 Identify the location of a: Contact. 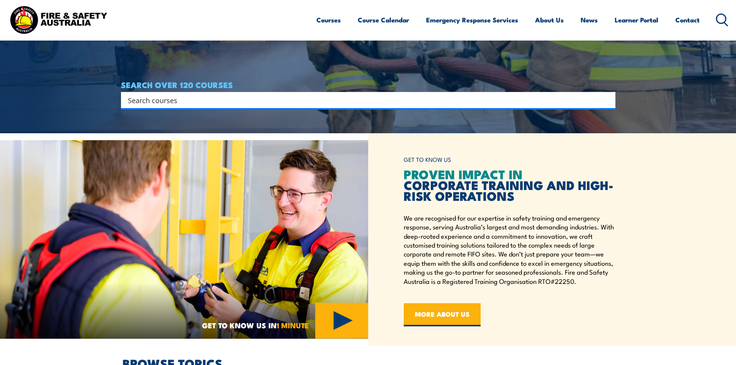
(687, 20).